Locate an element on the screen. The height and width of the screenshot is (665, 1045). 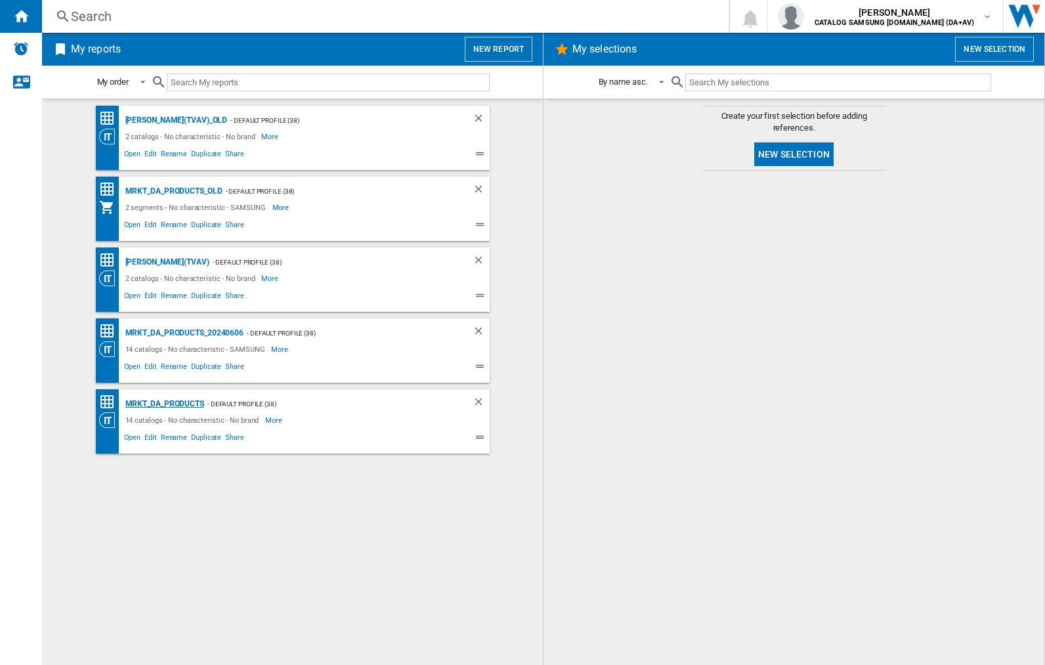
div: My Assortment is located at coordinates (110, 207).